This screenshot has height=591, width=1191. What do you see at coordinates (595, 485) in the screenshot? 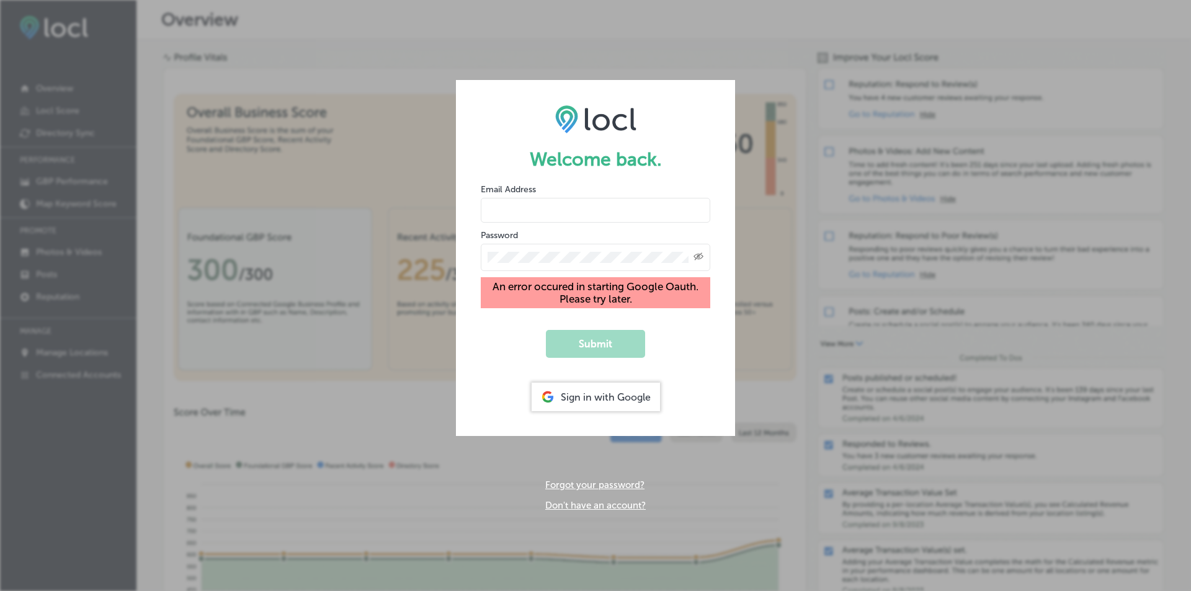
I see `a: Forgot your password?` at bounding box center [595, 485].